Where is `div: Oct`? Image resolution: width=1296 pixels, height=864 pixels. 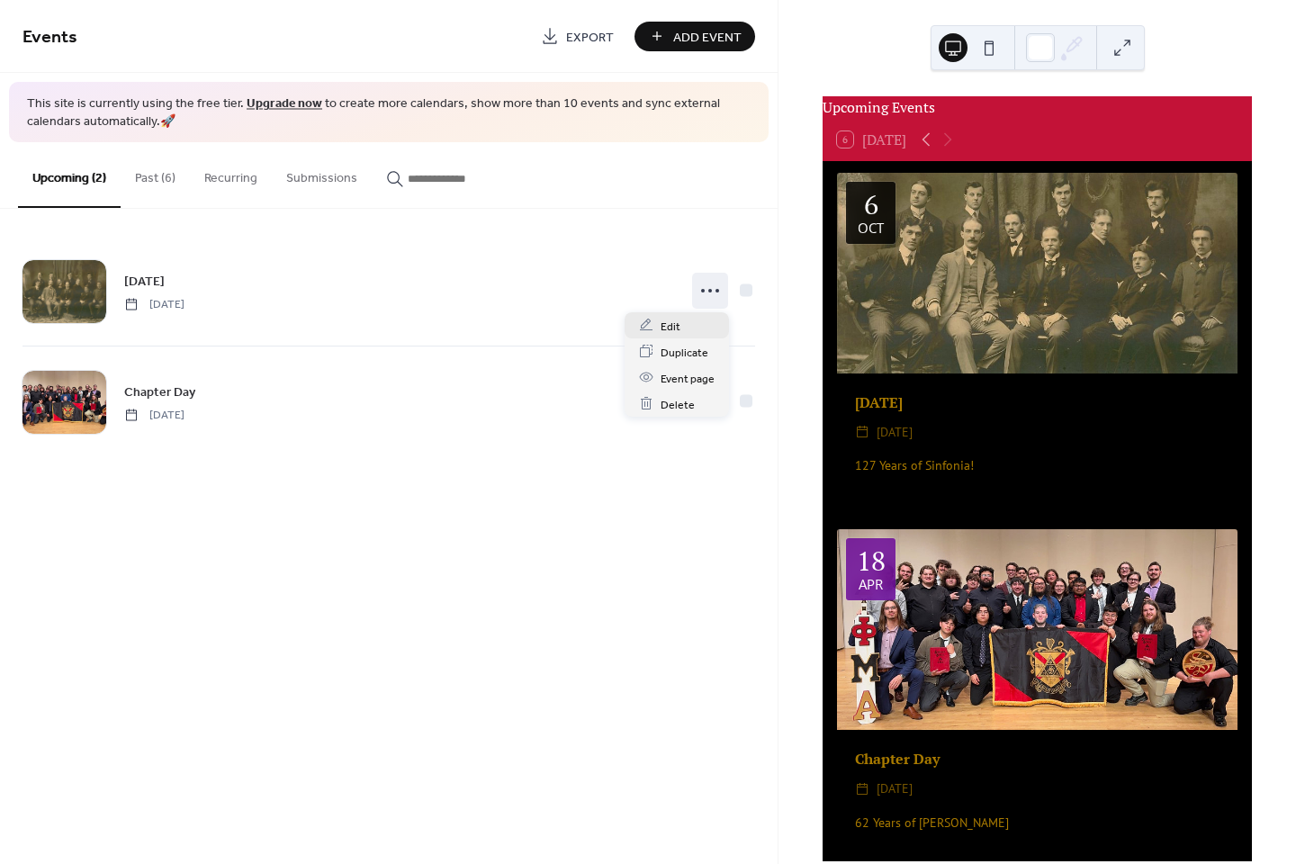
div: Oct is located at coordinates (870, 228).